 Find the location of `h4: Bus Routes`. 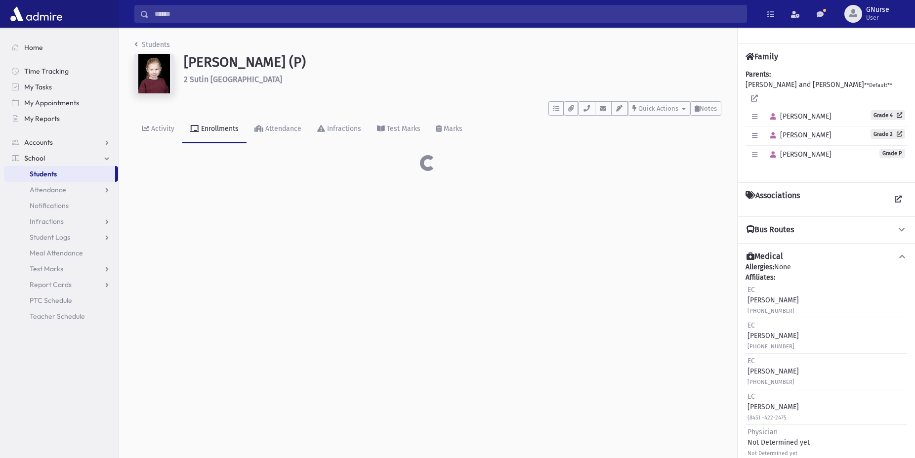

h4: Bus Routes is located at coordinates (771, 230).